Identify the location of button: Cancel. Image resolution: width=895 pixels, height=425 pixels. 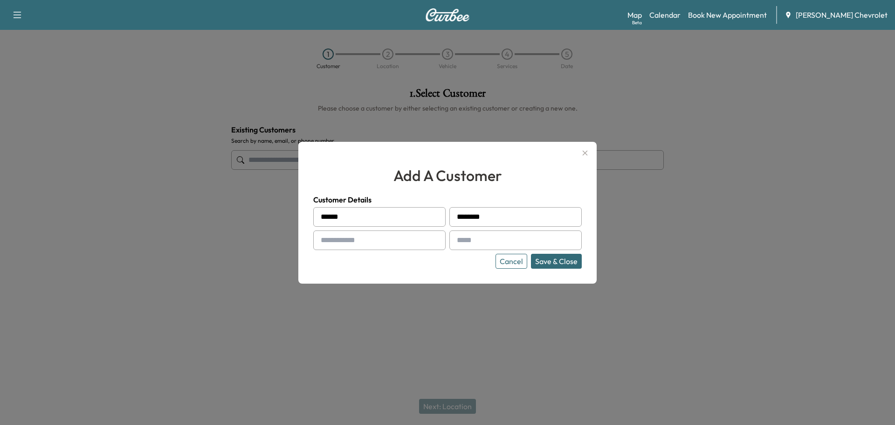
(511, 261).